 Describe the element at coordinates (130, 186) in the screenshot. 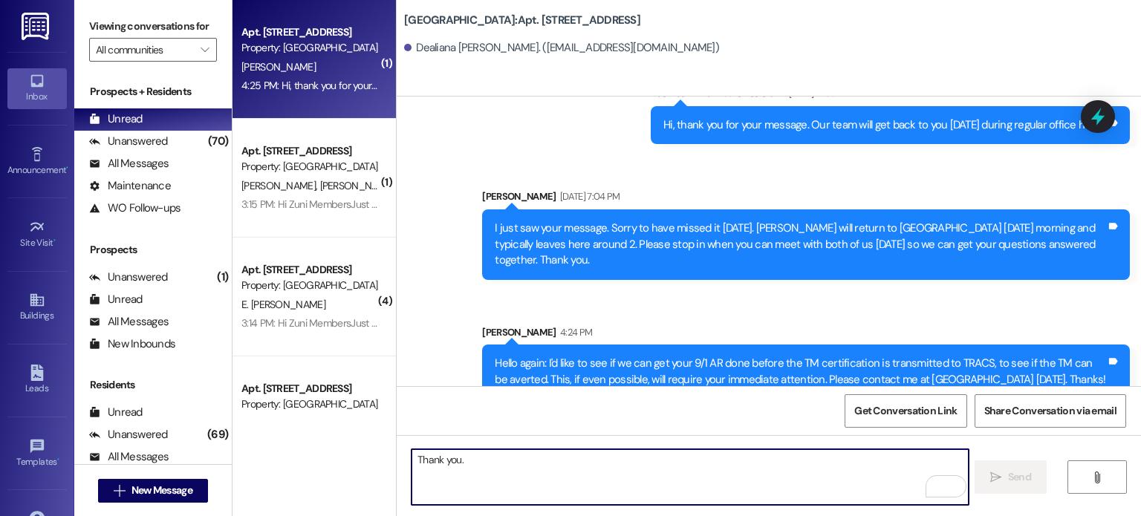

I see `div: Maintenance` at that location.